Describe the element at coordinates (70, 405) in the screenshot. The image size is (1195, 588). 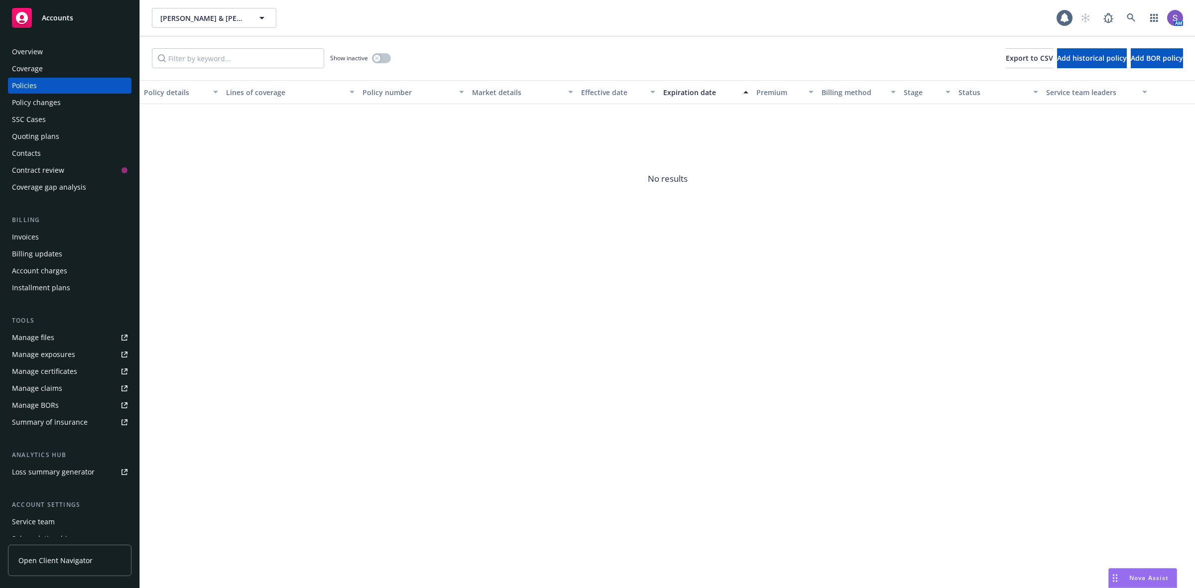
I see `a: Manage BORs` at that location.